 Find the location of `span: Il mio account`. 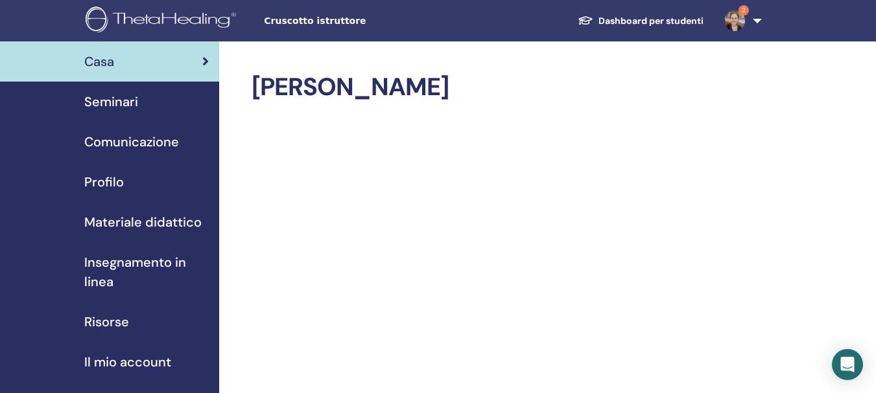

span: Il mio account is located at coordinates (128, 362).